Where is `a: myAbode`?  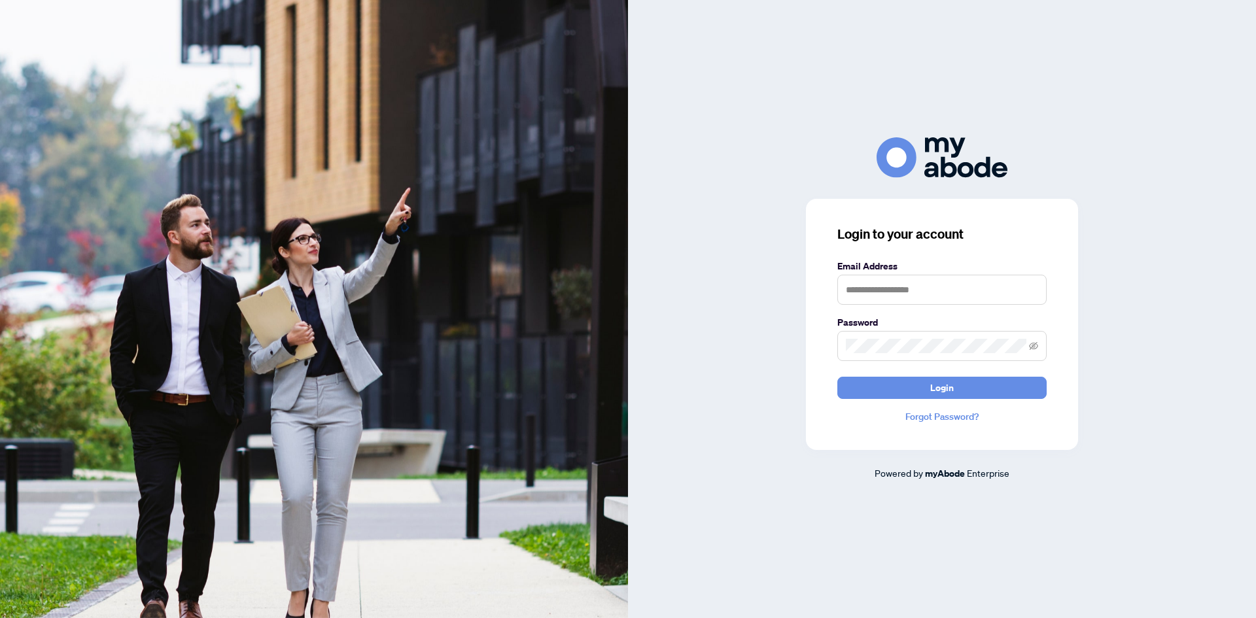
a: myAbode is located at coordinates (945, 474).